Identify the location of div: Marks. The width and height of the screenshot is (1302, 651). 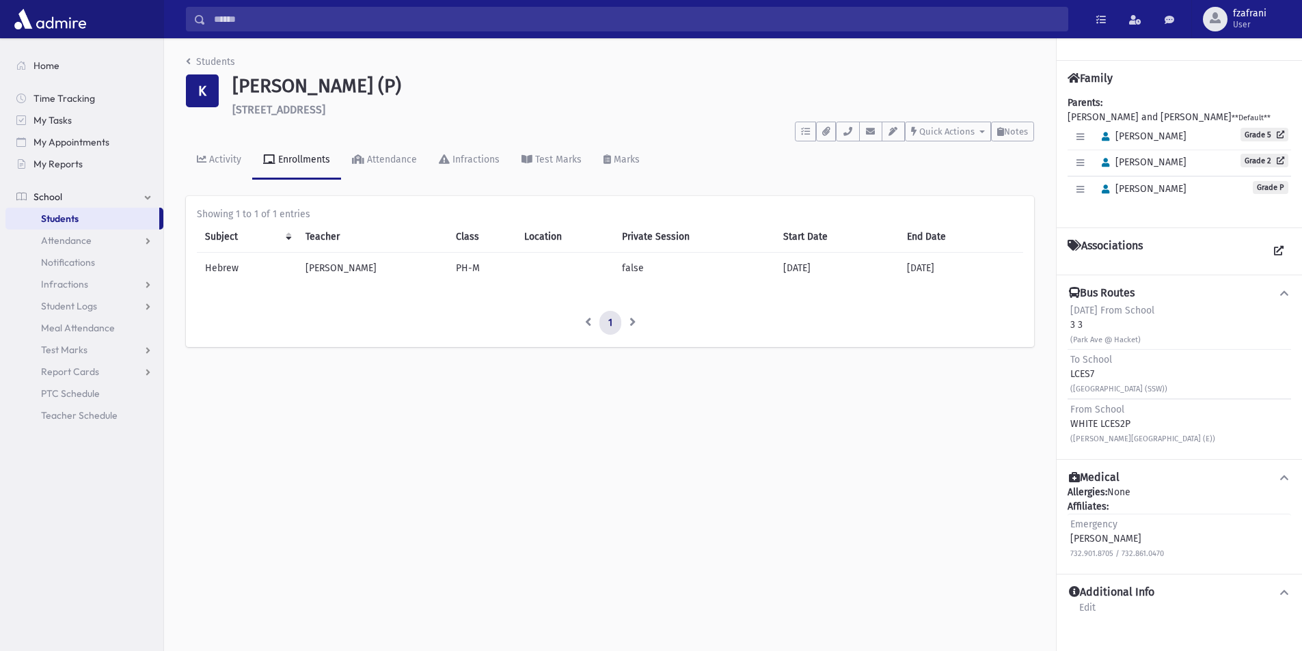
(625, 159).